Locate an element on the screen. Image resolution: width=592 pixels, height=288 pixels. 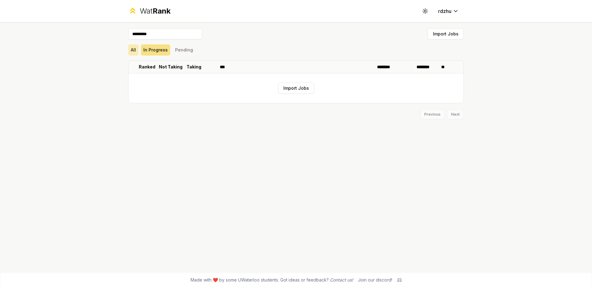
span: rdzhu is located at coordinates (445, 11).